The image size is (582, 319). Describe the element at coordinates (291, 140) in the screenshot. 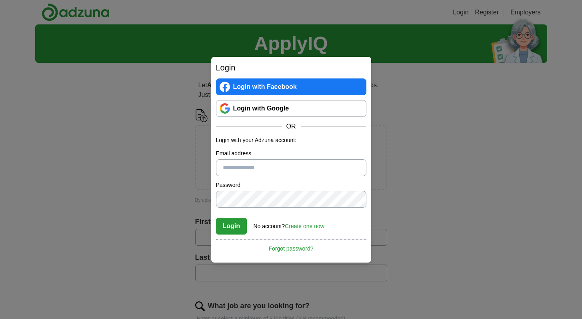

I see `p: Login with your Adzuna account:` at that location.